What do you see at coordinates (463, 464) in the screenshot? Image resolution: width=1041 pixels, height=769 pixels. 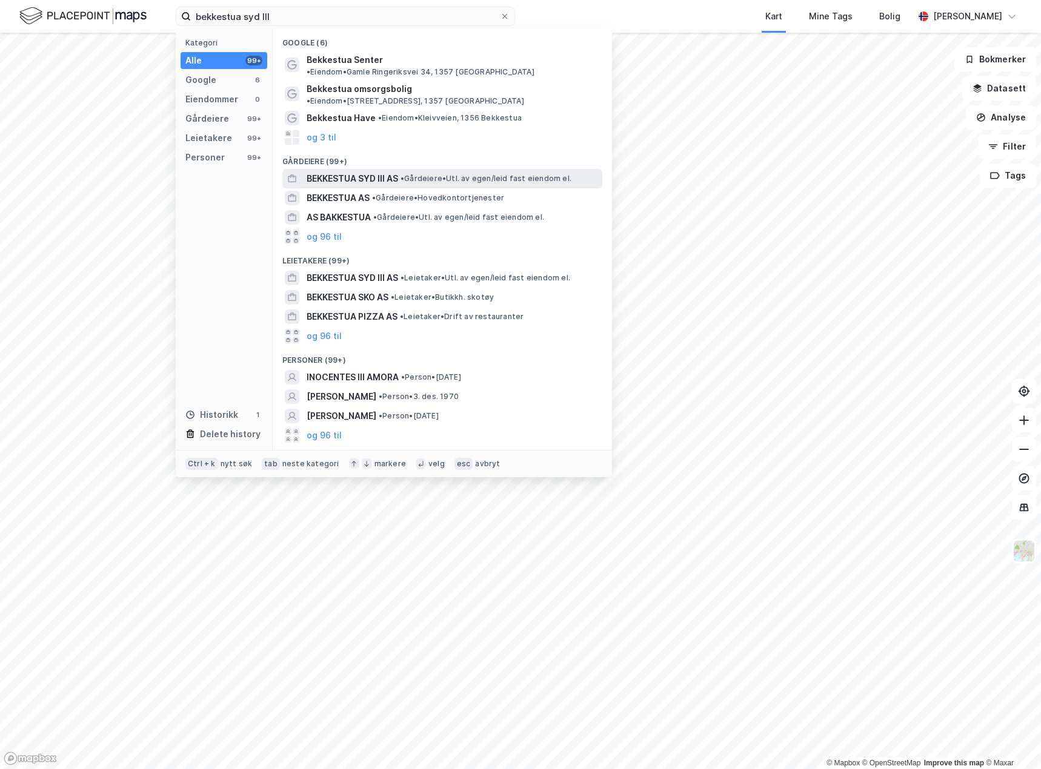 I see `div: esc` at bounding box center [463, 464].